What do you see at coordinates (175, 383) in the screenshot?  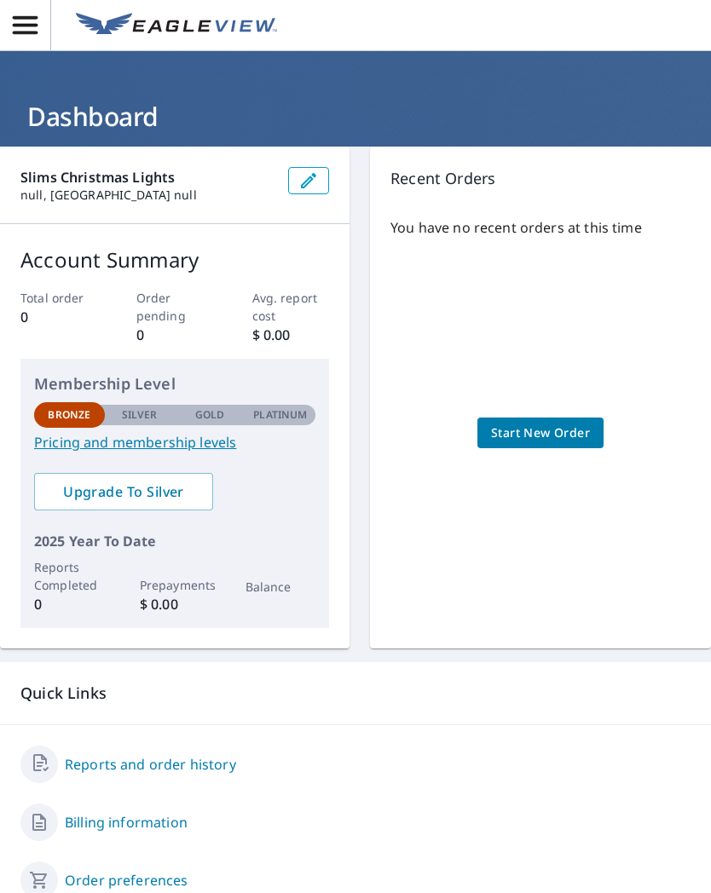 I see `p: Membership Level` at bounding box center [175, 383].